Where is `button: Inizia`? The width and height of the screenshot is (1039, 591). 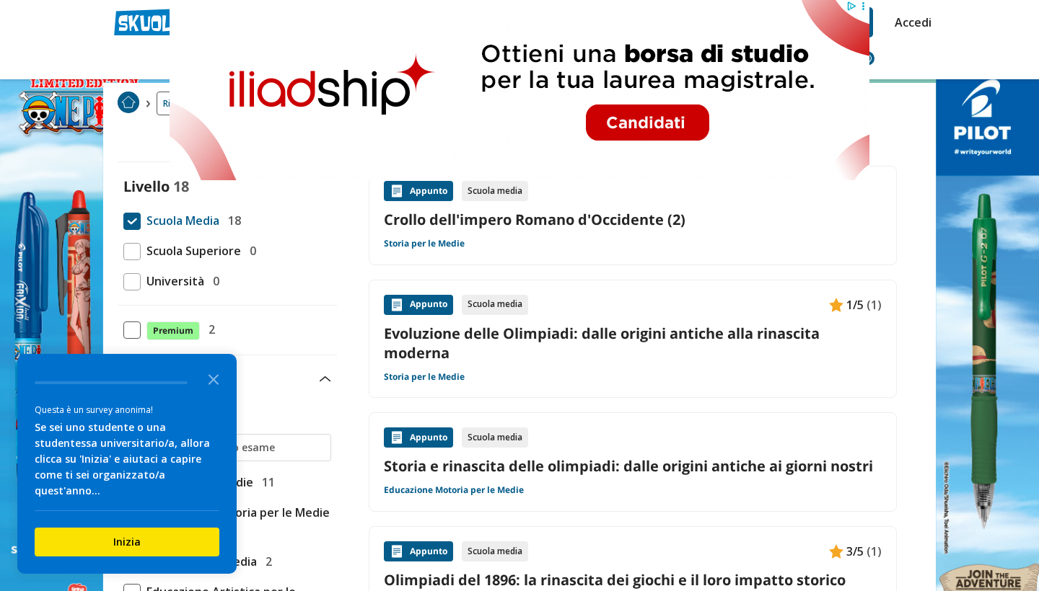 button: Inizia is located at coordinates (127, 542).